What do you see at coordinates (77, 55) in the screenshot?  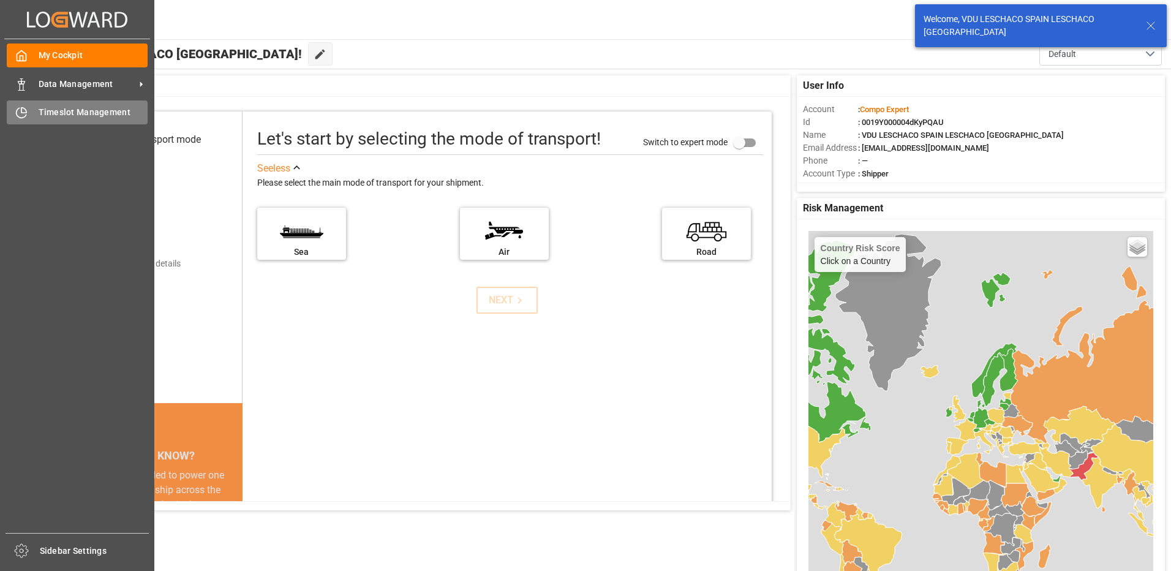 I see `a: My Cockpit` at bounding box center [77, 55].